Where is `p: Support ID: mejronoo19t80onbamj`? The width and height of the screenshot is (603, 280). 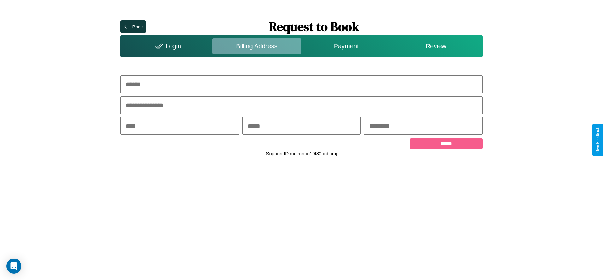
p: Support ID: mejronoo19t80onbamj is located at coordinates (301, 153).